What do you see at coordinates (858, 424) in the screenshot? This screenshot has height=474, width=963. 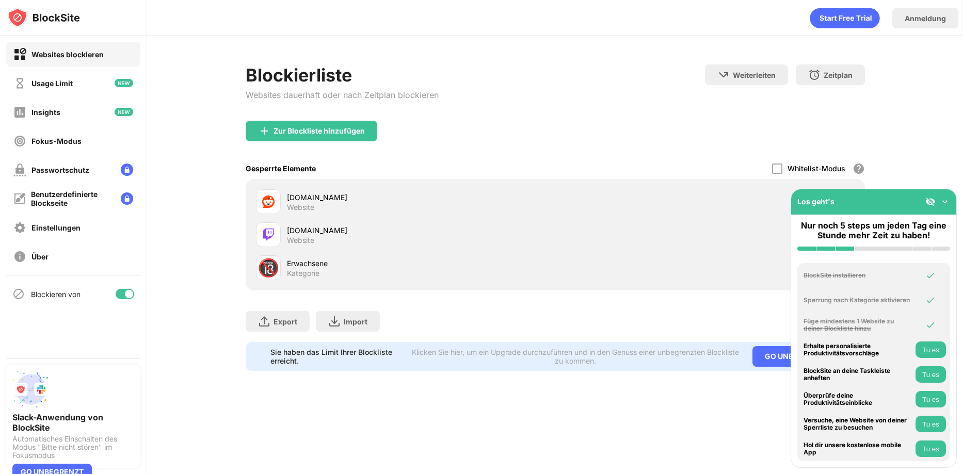 I see `div: Versuche, eine Website von deiner Sperrliste zu besuchen` at bounding box center [858, 424].